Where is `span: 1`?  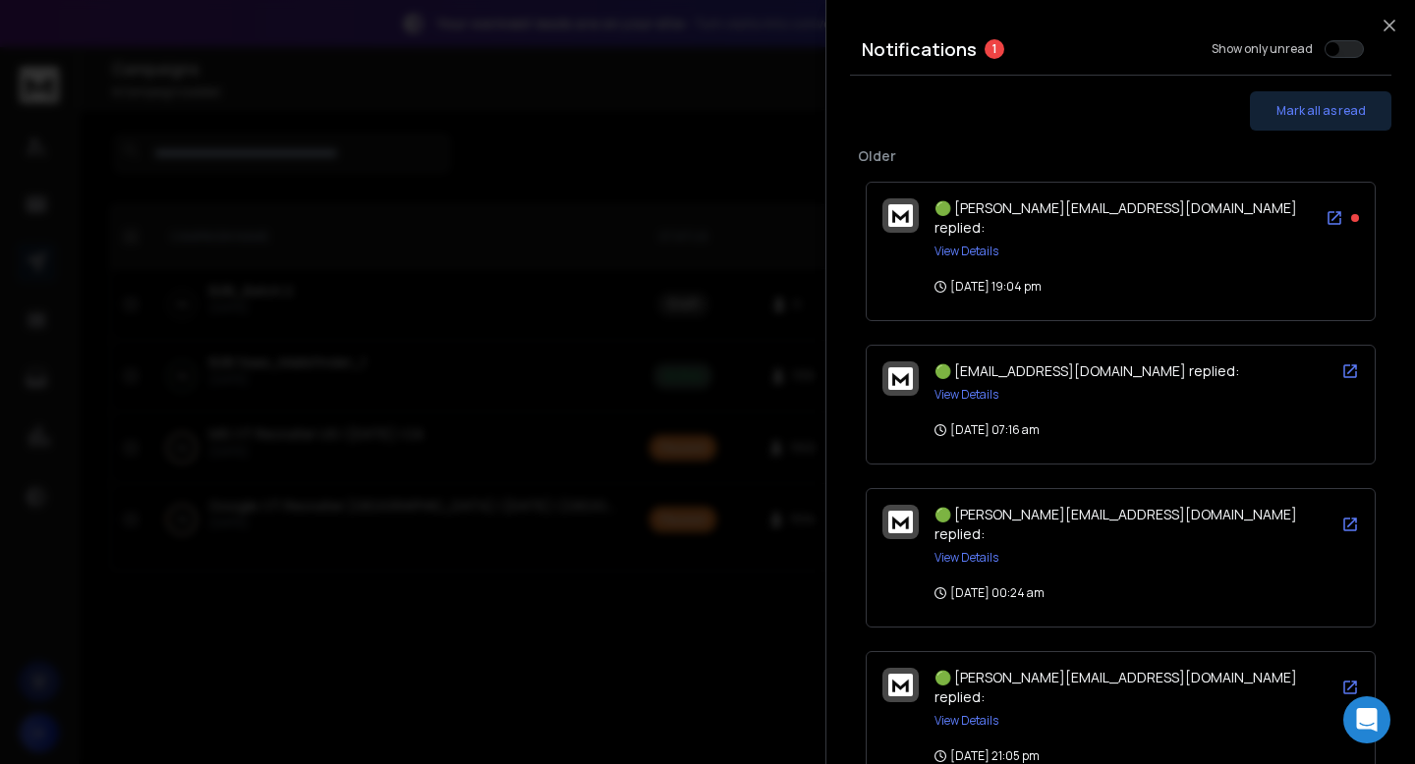 span: 1 is located at coordinates (994, 49).